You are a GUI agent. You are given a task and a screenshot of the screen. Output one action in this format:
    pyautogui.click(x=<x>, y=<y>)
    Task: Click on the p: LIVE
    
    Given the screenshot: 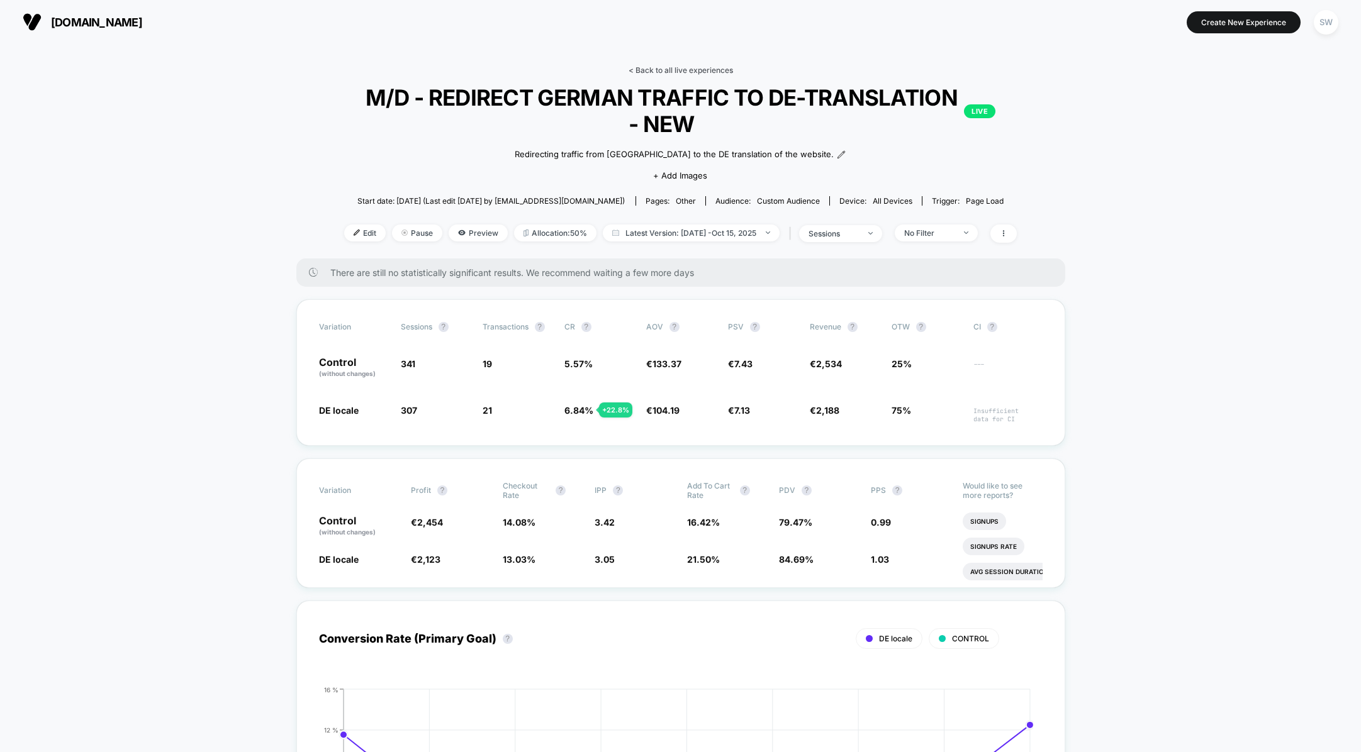 What is the action you would take?
    pyautogui.click(x=979, y=111)
    